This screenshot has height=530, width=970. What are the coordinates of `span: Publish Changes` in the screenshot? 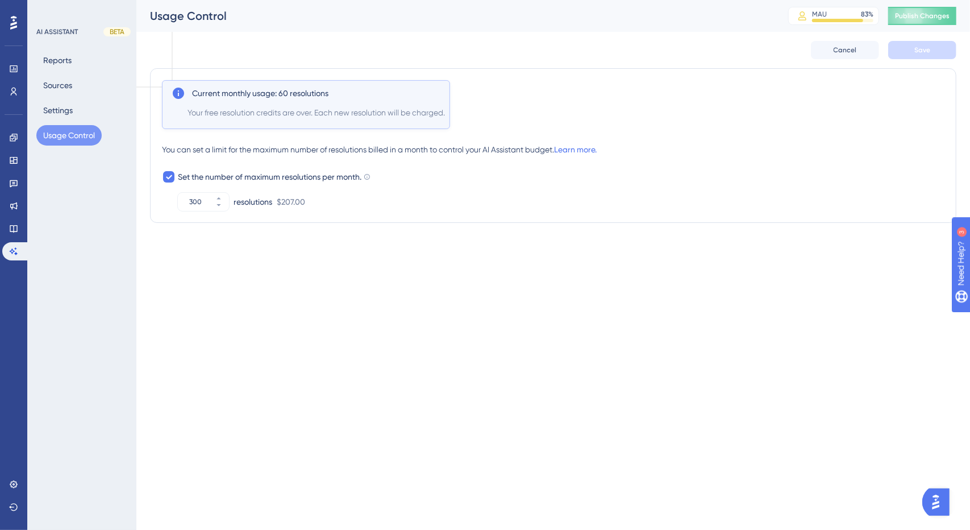 It's located at (922, 16).